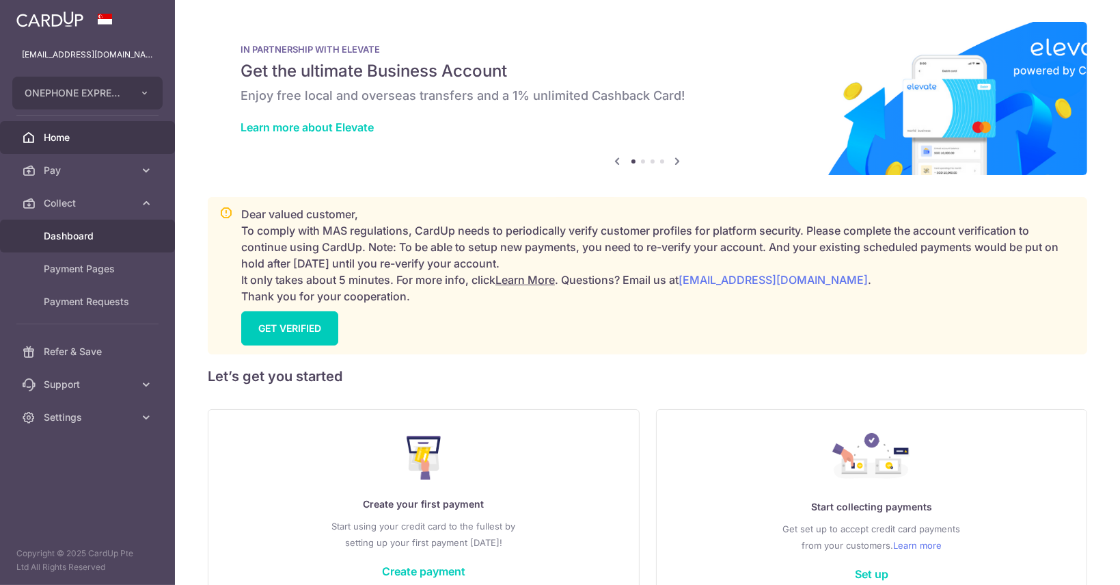 This screenshot has width=1120, height=585. I want to click on h5: Get the ultimate Business Account, so click(647, 71).